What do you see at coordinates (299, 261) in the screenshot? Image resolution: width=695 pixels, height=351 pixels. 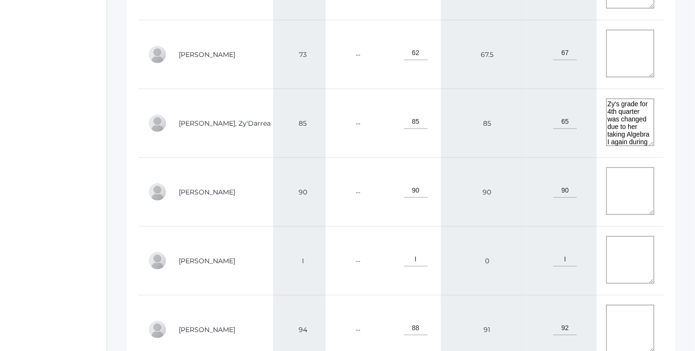 I see `td: I` at bounding box center [299, 261].